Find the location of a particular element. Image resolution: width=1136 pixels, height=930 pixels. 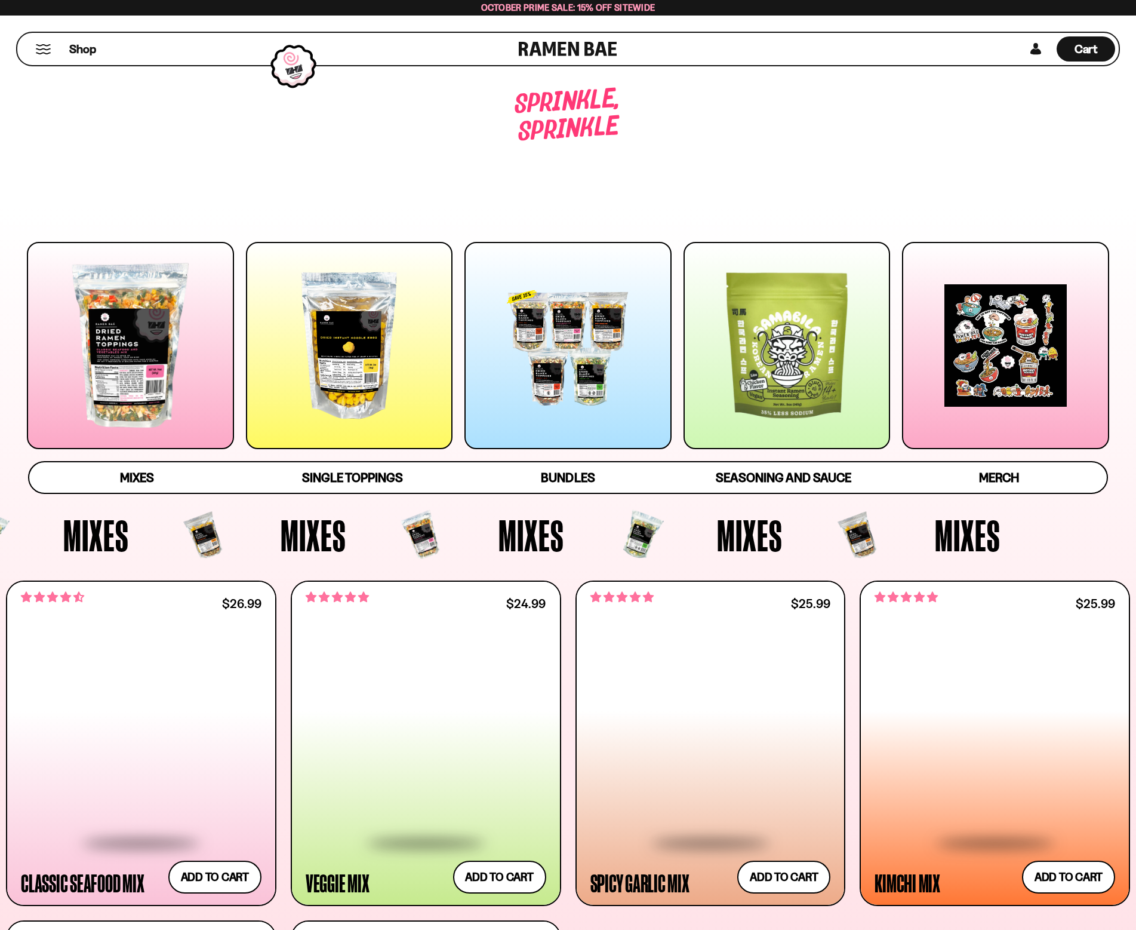

span: October Prime Sale: 15% off Sitewide is located at coordinates (568, 7).